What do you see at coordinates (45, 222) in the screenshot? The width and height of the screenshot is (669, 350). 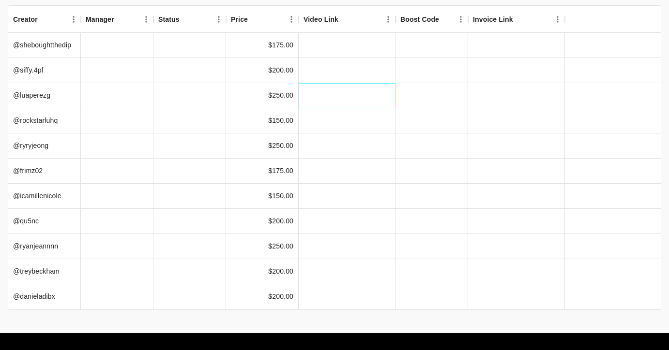 I see `div: @qu5nc` at bounding box center [45, 222].